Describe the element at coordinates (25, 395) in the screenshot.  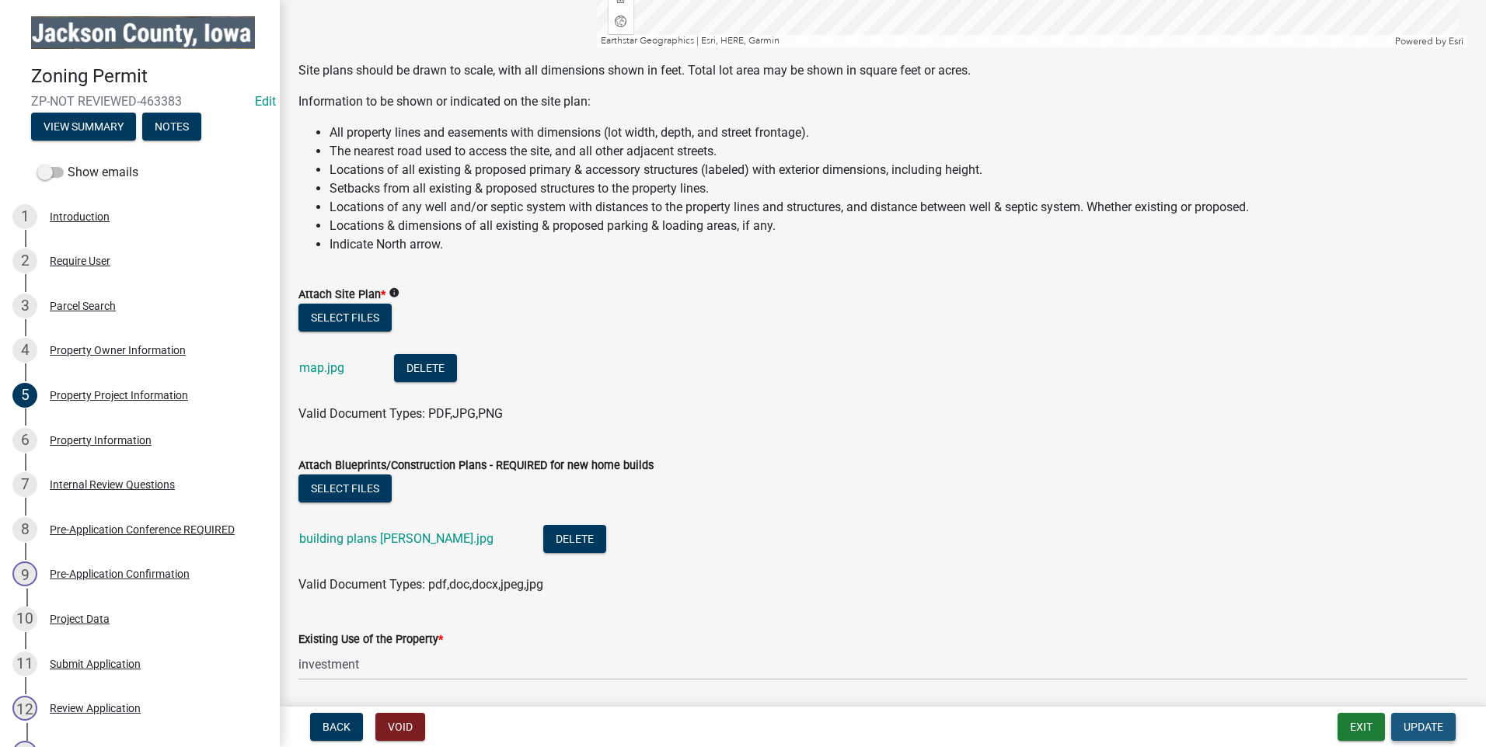
I see `div: 5` at that location.